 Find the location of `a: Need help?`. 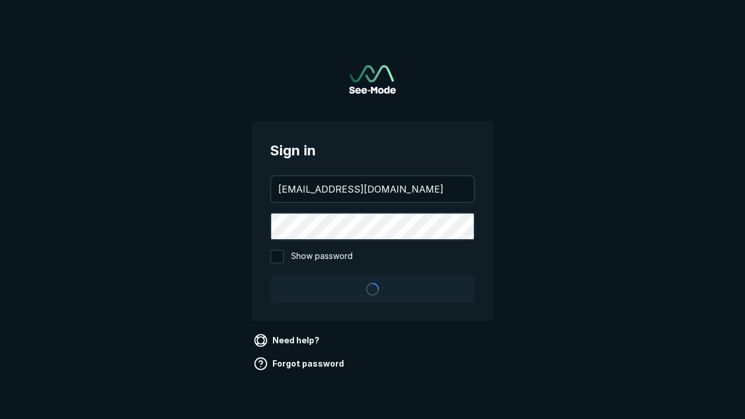

a: Need help? is located at coordinates (287, 340).